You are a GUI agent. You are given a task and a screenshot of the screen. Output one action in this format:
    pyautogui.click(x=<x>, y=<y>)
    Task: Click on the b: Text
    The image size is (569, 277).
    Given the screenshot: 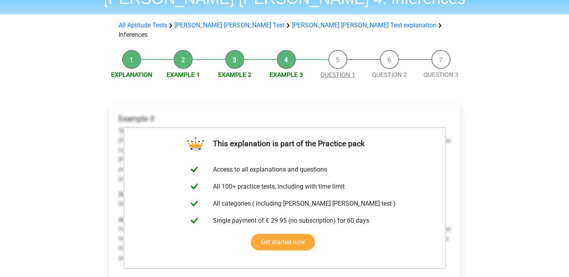 What is the action you would take?
    pyautogui.click(x=125, y=131)
    